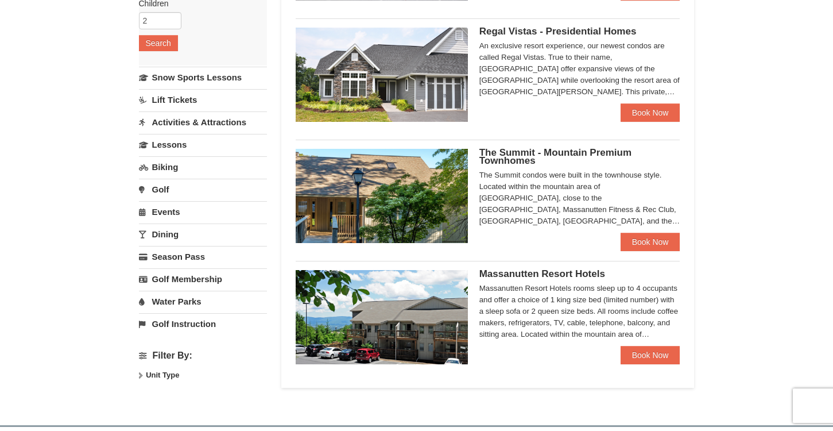  I want to click on a: Lessons, so click(203, 144).